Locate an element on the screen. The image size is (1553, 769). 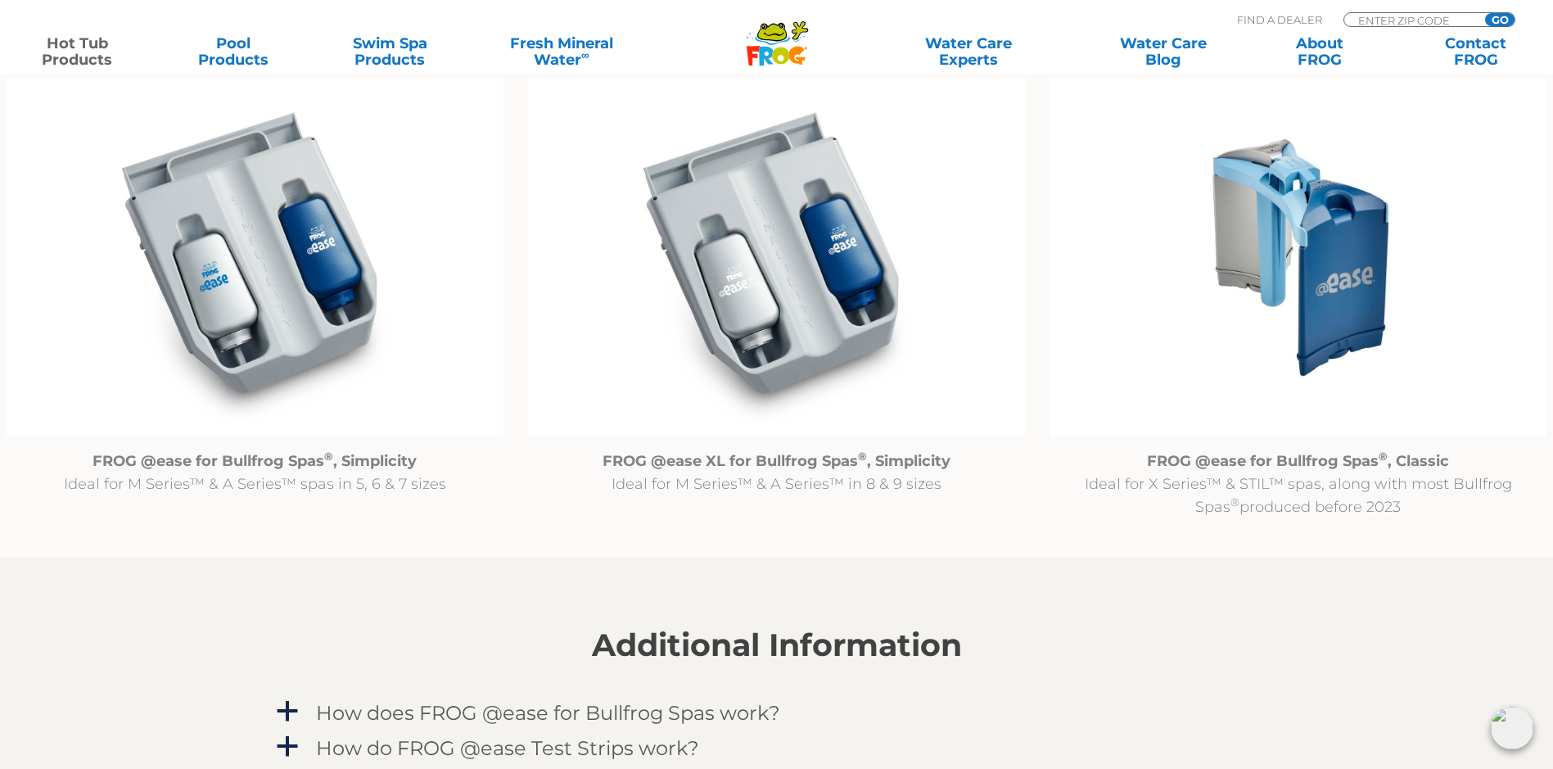
a: Water CareBlog is located at coordinates (1163, 52).